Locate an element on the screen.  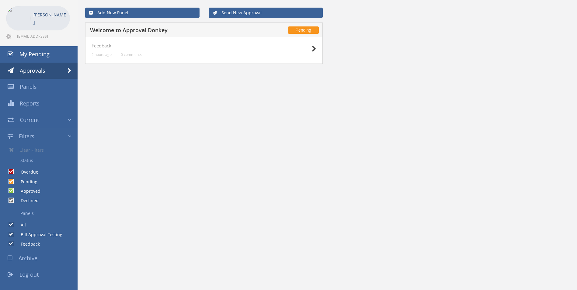
span: Approvals is located at coordinates (33, 71).